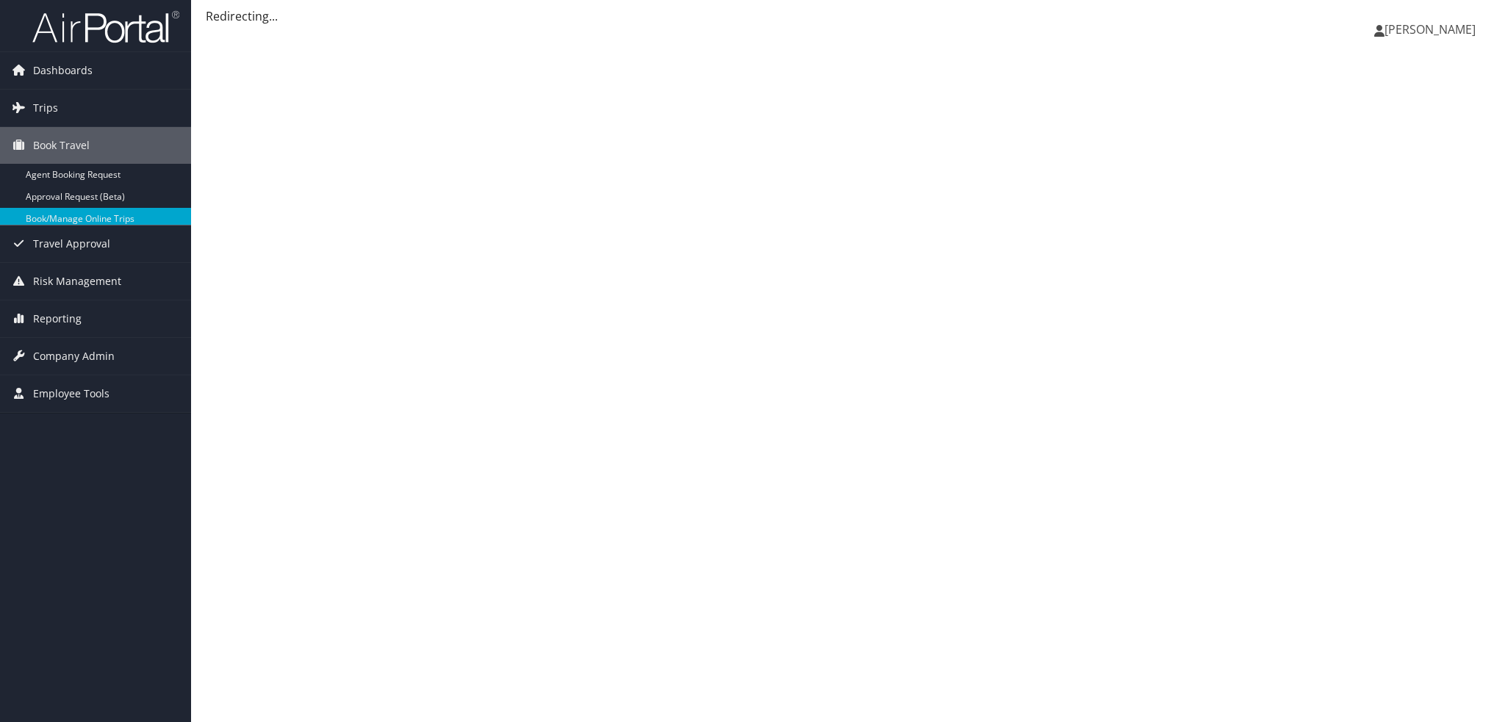 The image size is (1505, 722). Describe the element at coordinates (61, 145) in the screenshot. I see `span: Book Travel` at that location.